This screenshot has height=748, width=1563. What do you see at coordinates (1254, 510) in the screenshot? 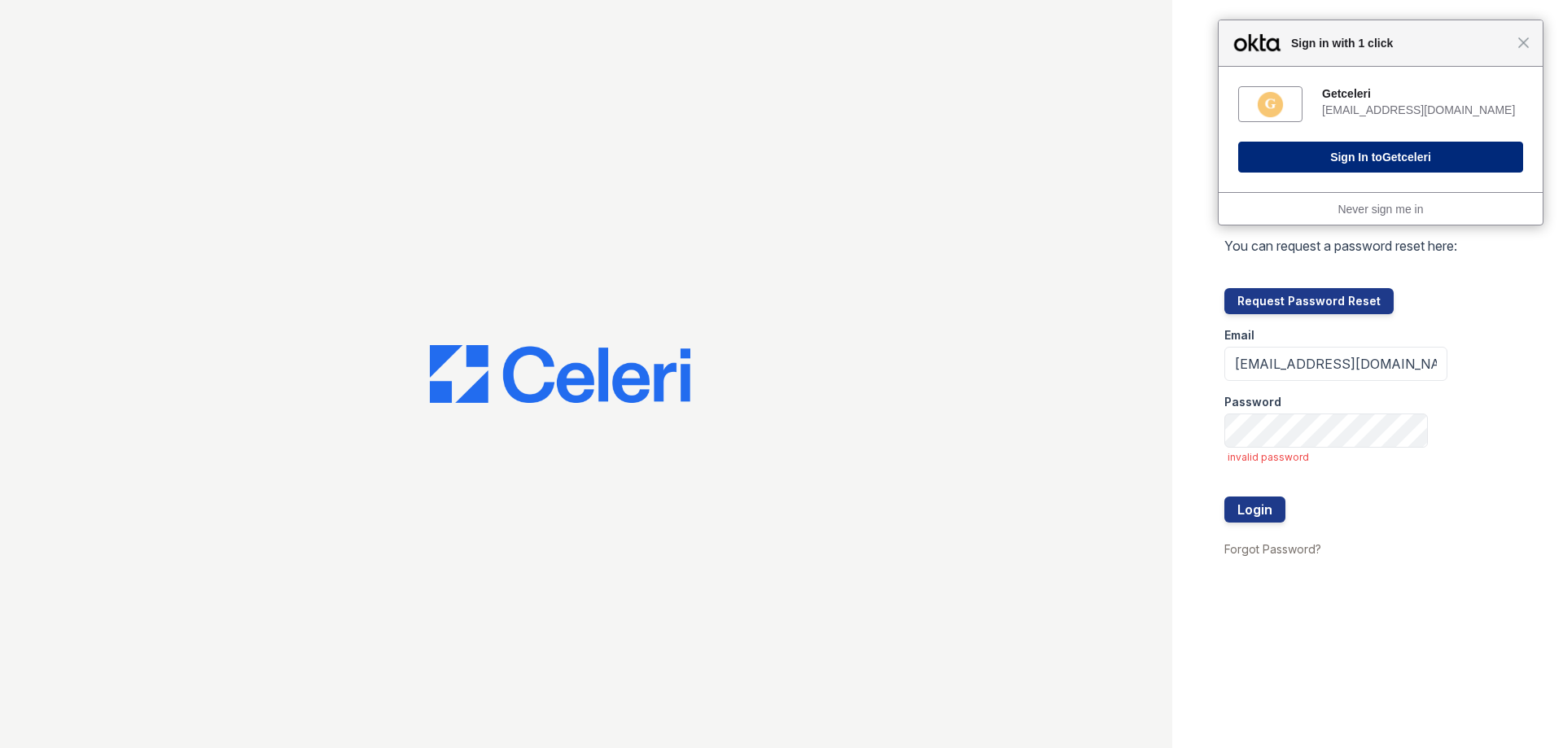
I see `button: Login` at bounding box center [1254, 510].